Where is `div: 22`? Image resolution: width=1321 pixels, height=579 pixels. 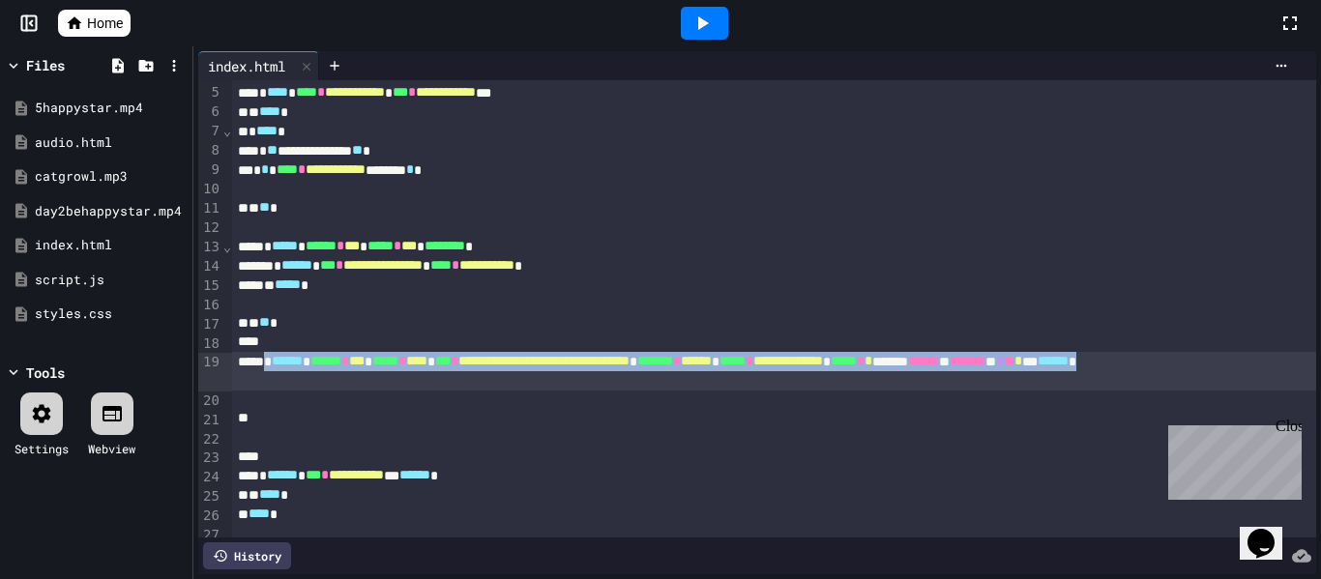
div: 22 is located at coordinates (210, 440).